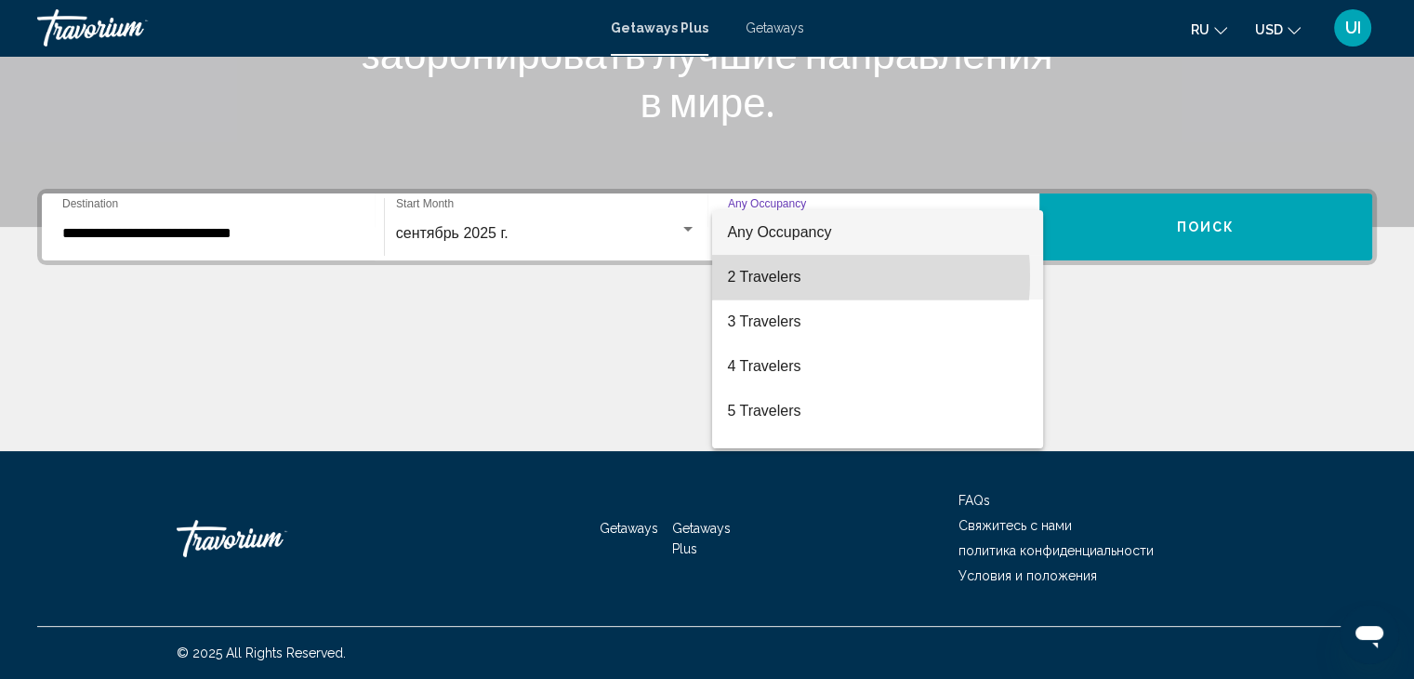  I want to click on span: 6 Travelers, so click(878, 456).